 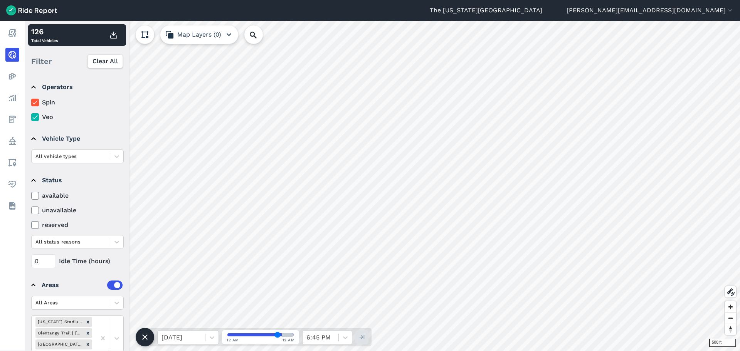 I want to click on span: Clear All, so click(x=105, y=61).